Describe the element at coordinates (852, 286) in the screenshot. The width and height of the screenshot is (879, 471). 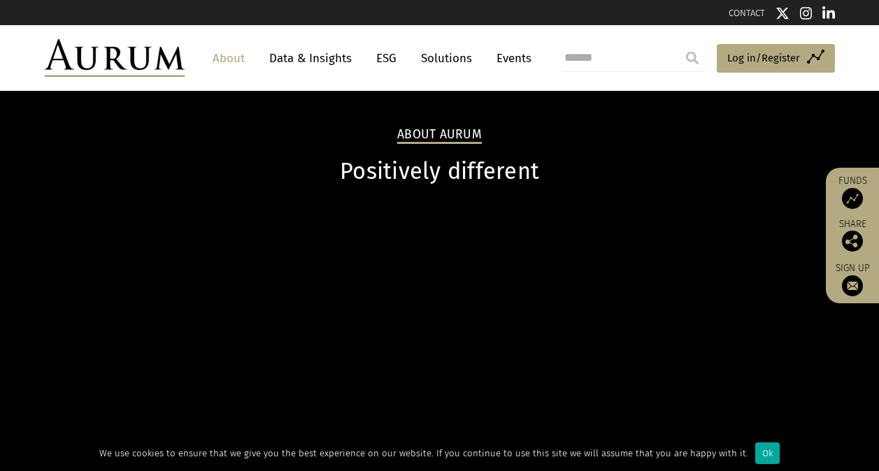
I see `img: Sign up to our newsletter` at that location.